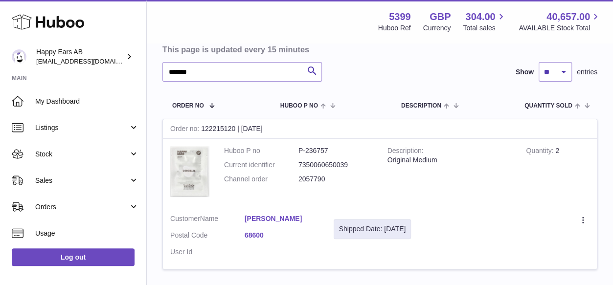  Describe the element at coordinates (379, 49) in the screenshot. I see `h3: This page is updated every 15 minutes` at that location.